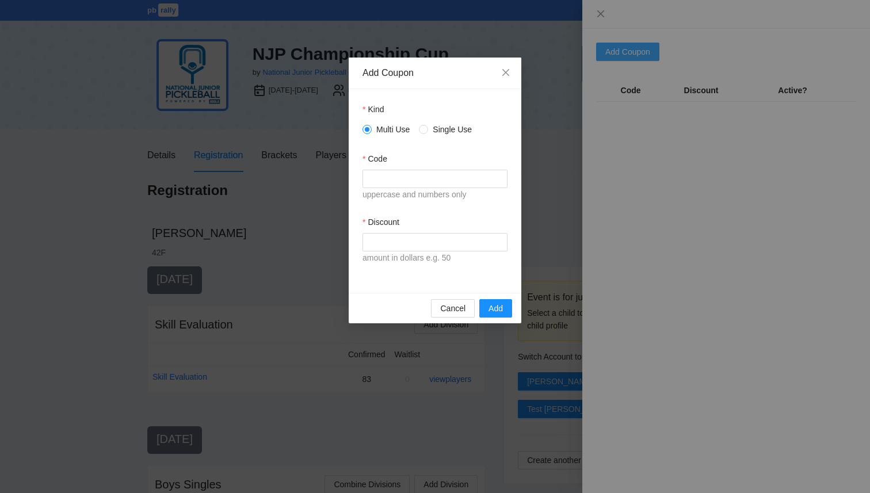 The image size is (870, 493). What do you see at coordinates (435, 242) in the screenshot?
I see `input: Discount` at bounding box center [435, 242].